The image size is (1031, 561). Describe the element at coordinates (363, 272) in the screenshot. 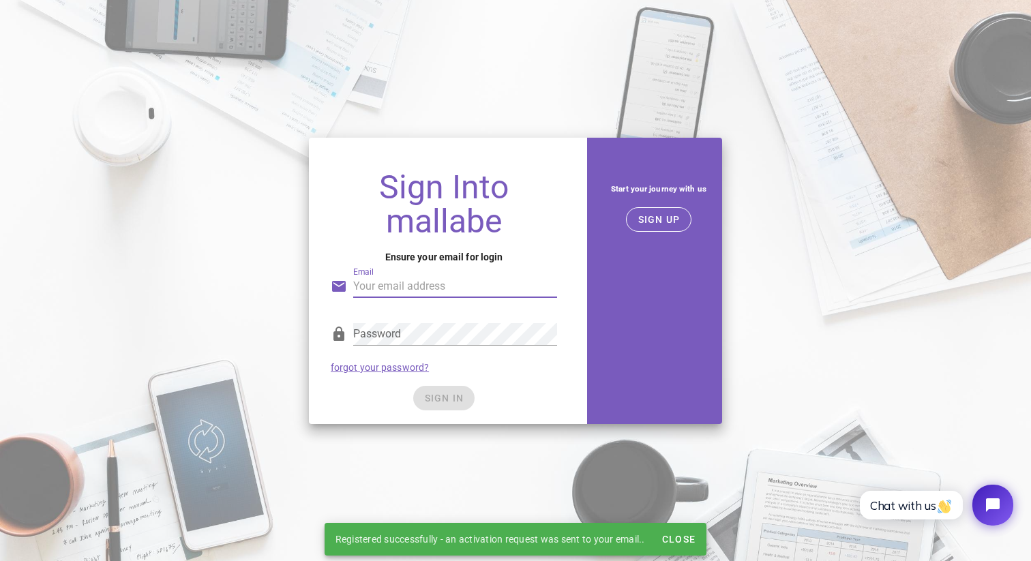

I see `label: Email` at that location.